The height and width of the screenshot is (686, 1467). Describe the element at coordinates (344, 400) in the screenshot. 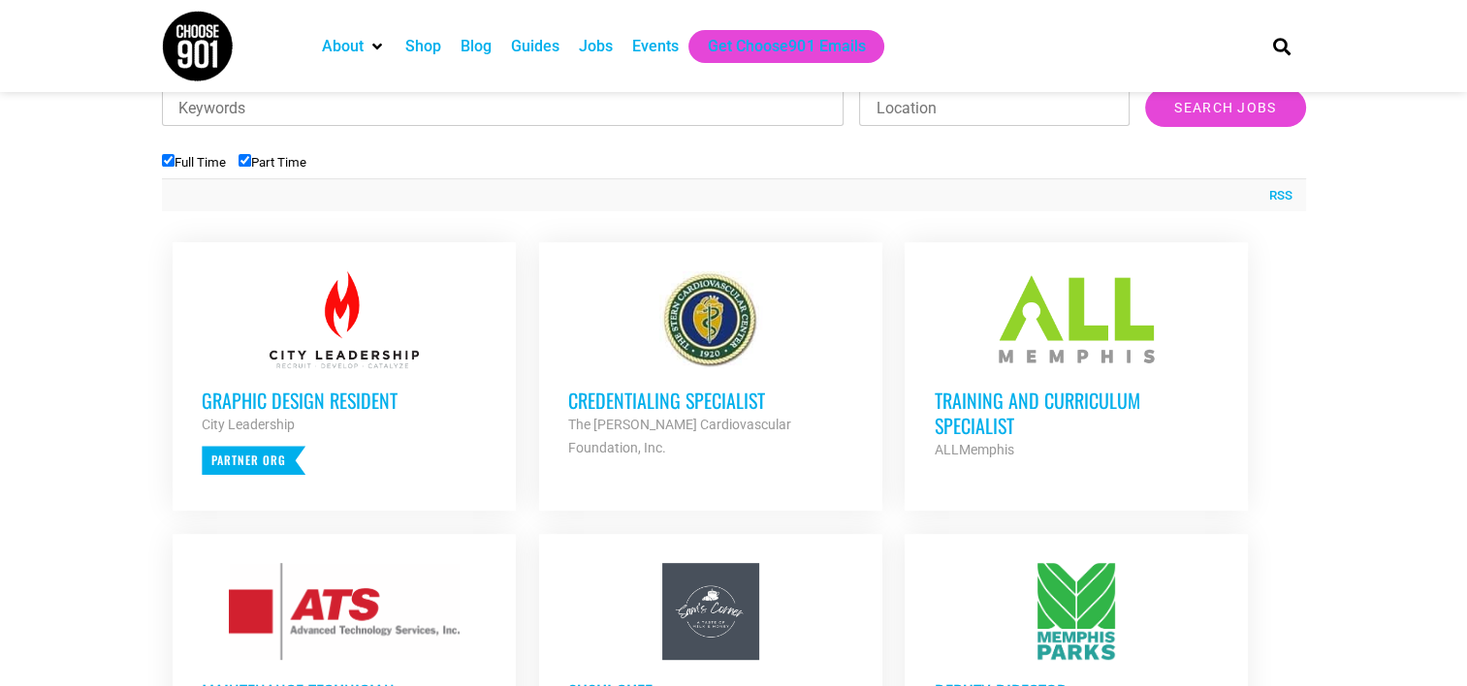

I see `h3: Graphic Design Resident` at that location.